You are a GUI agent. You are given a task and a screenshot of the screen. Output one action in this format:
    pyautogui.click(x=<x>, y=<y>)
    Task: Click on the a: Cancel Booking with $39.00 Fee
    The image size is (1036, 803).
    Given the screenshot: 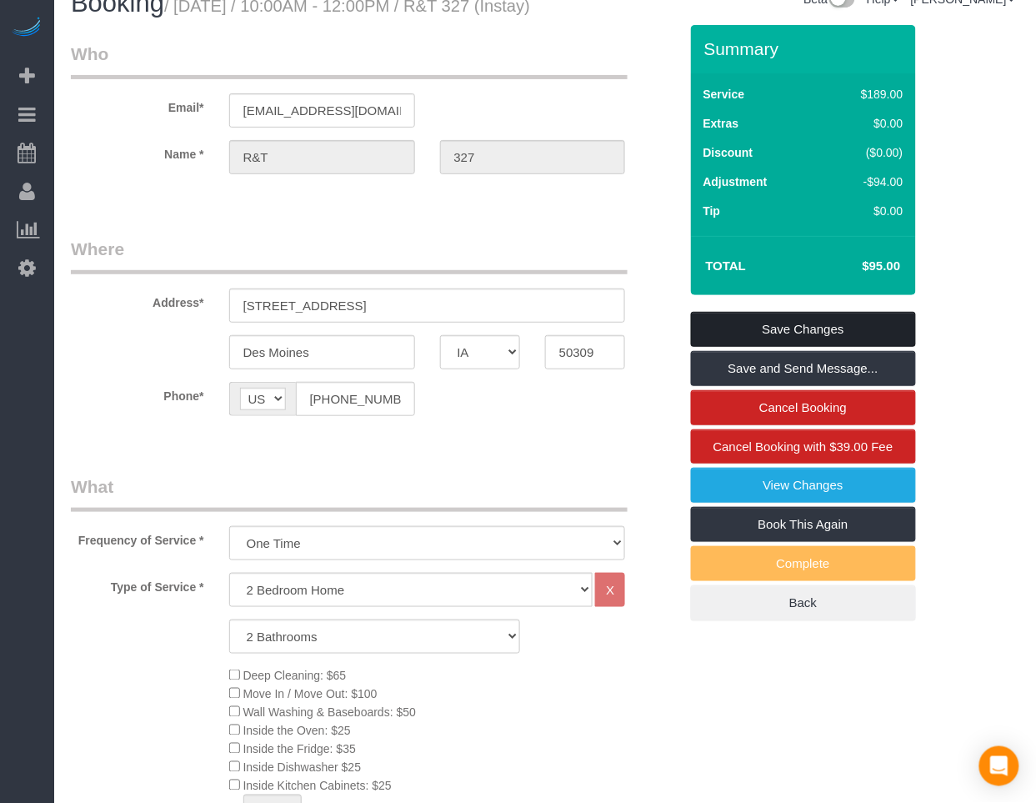 What is the action you would take?
    pyautogui.click(x=804, y=447)
    